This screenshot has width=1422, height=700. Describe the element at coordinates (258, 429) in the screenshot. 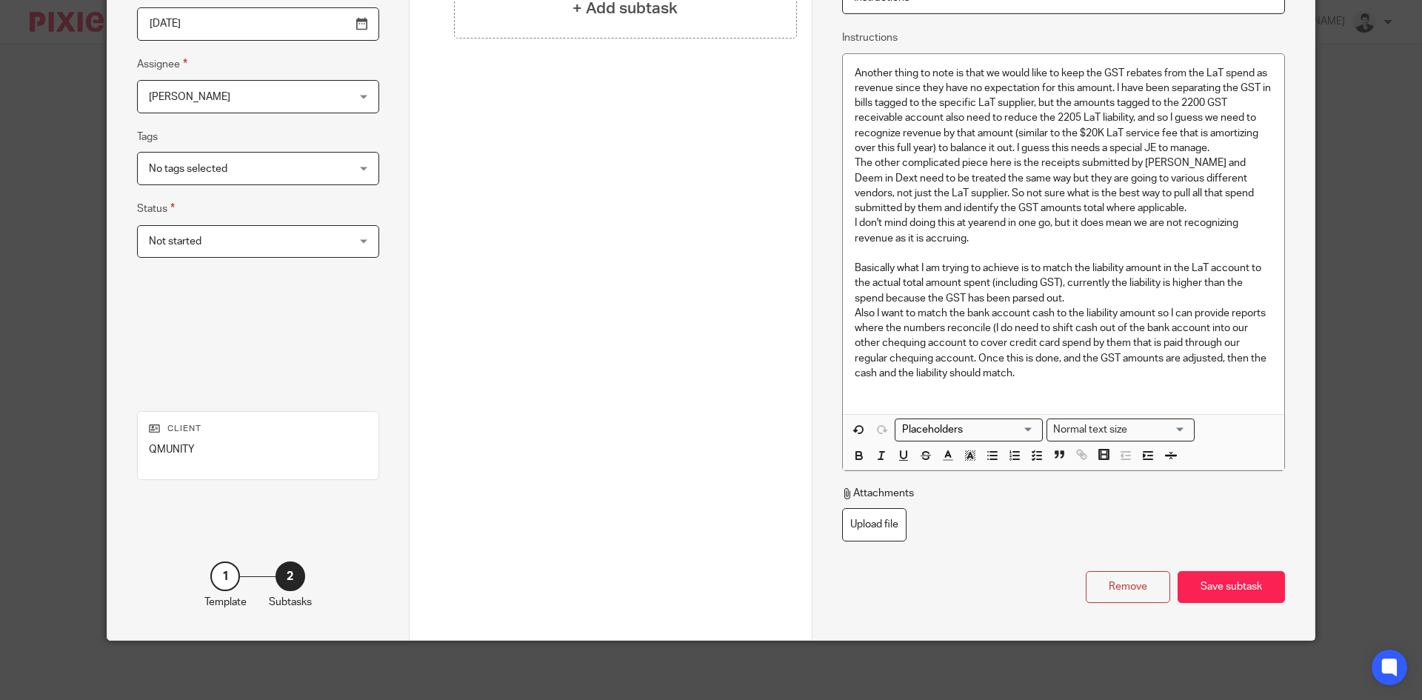

I see `p: Client` at that location.